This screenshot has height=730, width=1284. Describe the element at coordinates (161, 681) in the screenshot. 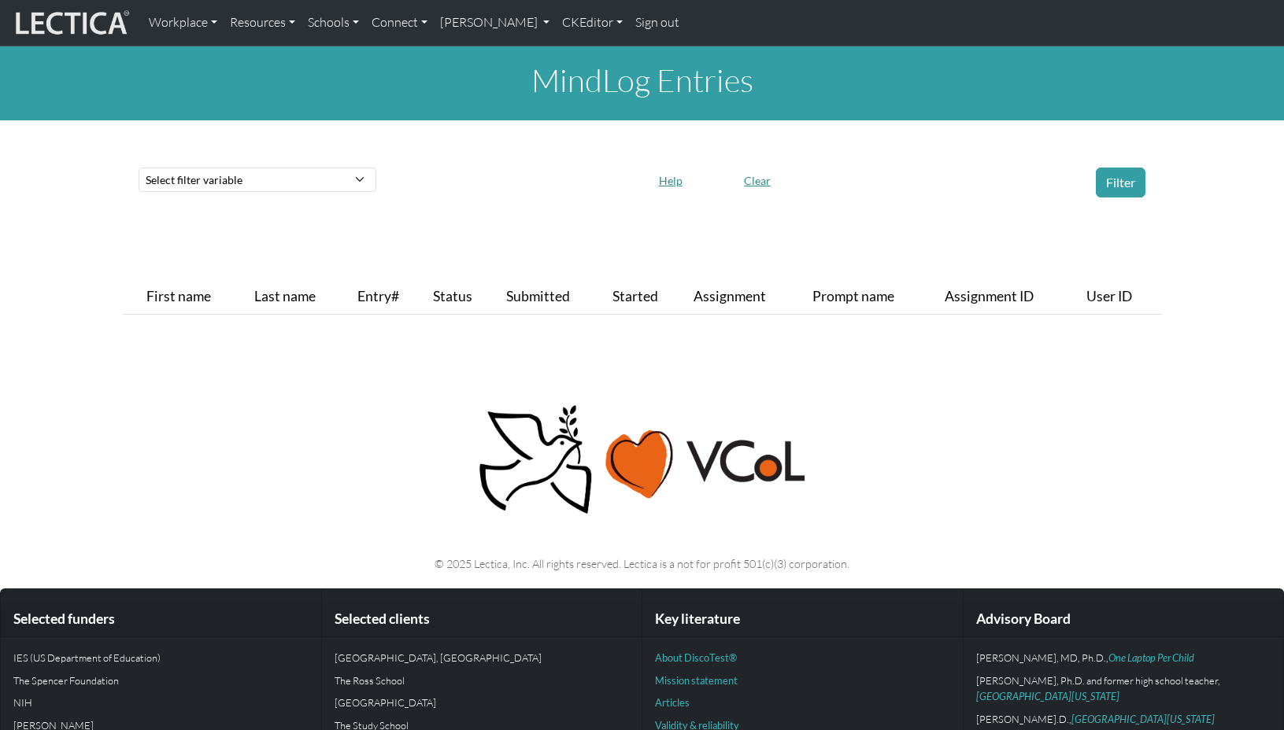

I see `p: The Spencer Foundation` at that location.